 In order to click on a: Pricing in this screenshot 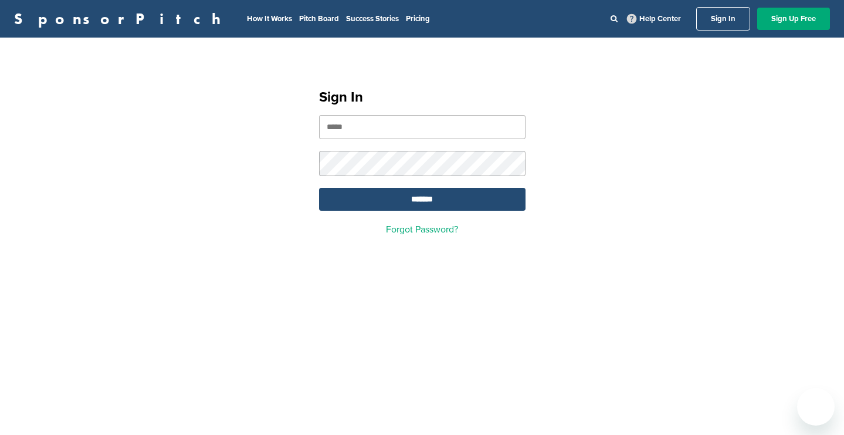, I will do `click(418, 19)`.